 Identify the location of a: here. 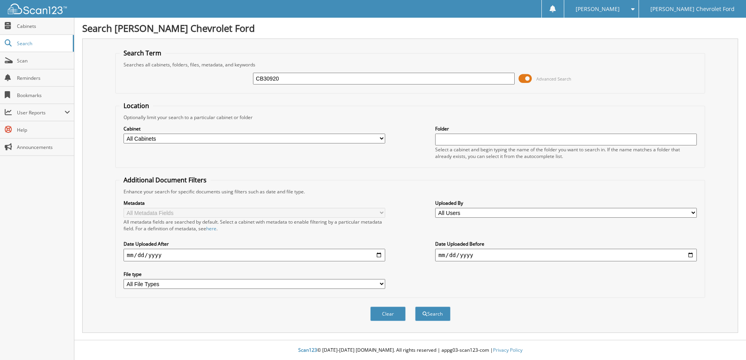
(211, 229).